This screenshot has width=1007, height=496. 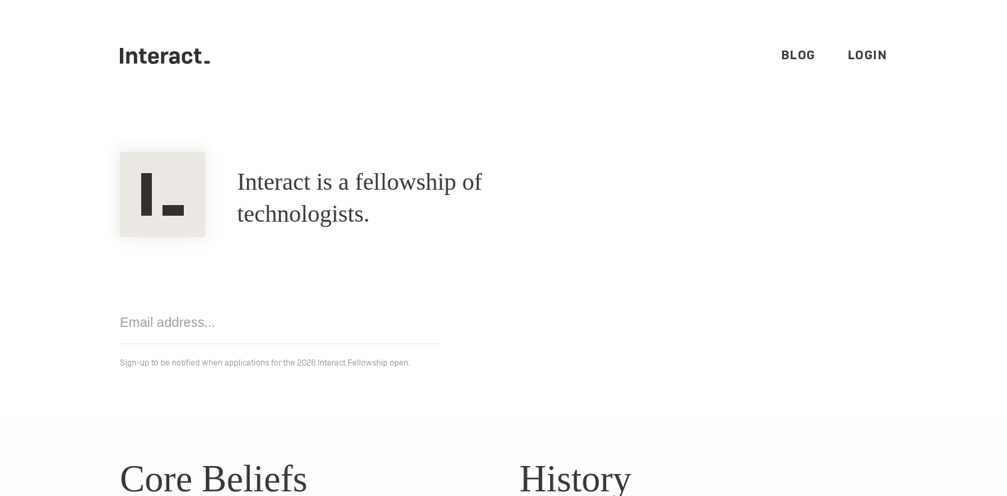 I want to click on h1: Interact is a fellowship of technologists., so click(x=417, y=198).